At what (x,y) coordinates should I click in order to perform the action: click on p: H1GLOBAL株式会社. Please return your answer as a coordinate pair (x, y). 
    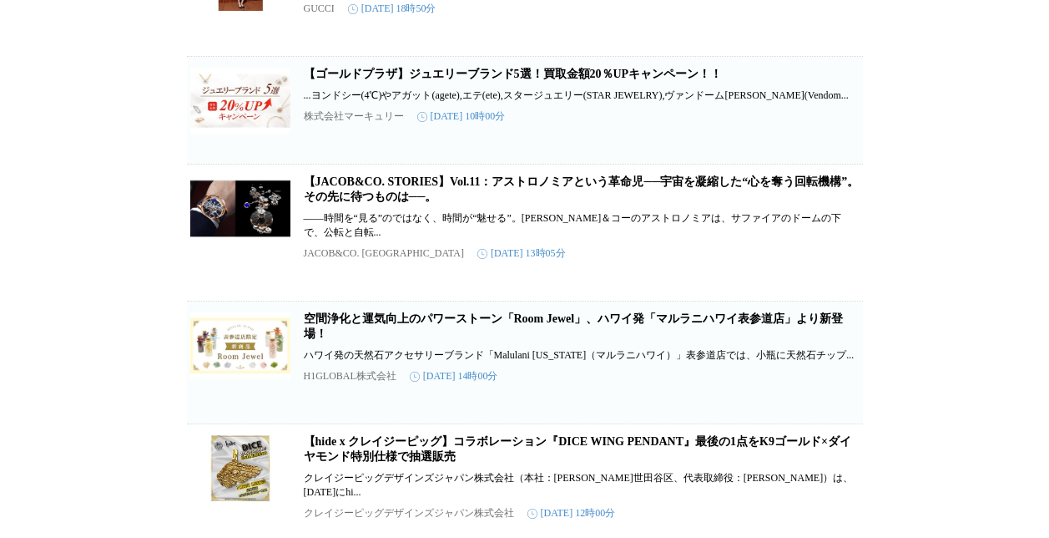
    Looking at the image, I should click on (350, 376).